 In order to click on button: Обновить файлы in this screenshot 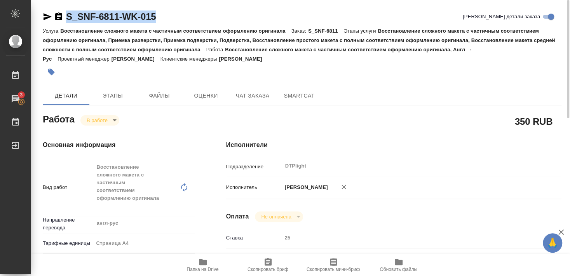, I will do `click(399, 265)`.